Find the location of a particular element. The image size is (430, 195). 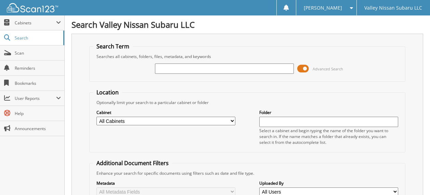

span: Help is located at coordinates (38, 113).